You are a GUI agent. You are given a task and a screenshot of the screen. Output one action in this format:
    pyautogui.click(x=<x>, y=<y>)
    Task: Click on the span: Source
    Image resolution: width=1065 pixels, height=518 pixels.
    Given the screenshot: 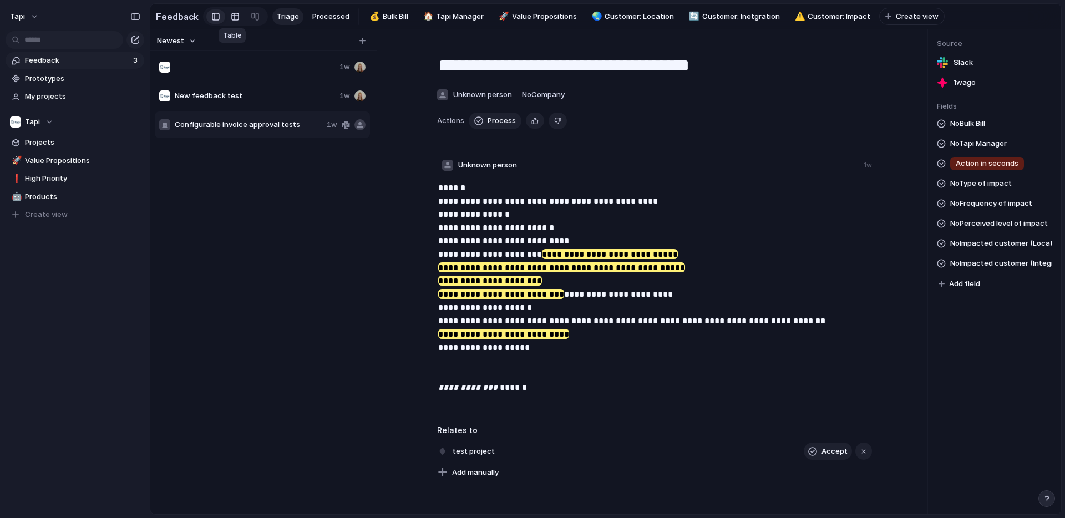 What is the action you would take?
    pyautogui.click(x=994, y=44)
    